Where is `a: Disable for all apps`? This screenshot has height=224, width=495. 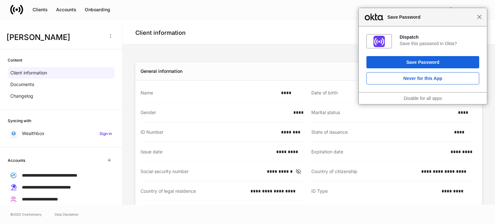 a: Disable for all apps is located at coordinates (423, 98).